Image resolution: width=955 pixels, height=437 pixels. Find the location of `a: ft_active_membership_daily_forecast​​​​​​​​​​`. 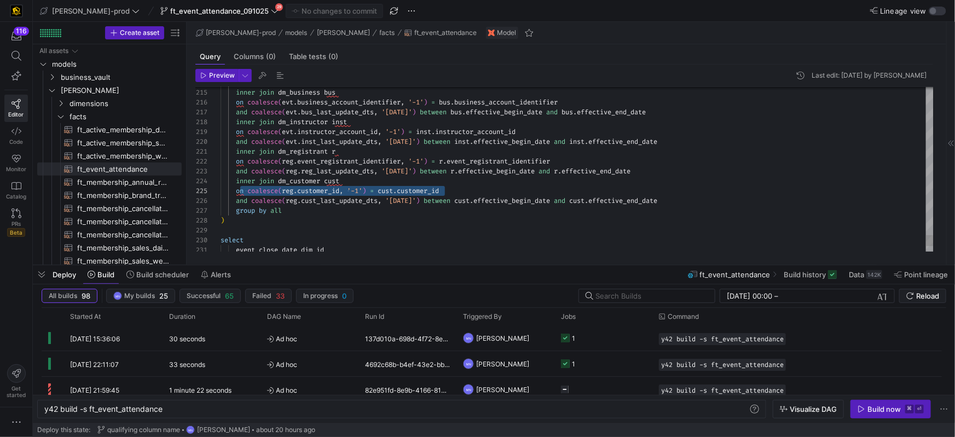

a: ft_active_membership_daily_forecast​​​​​​​​​​ is located at coordinates (109, 130).